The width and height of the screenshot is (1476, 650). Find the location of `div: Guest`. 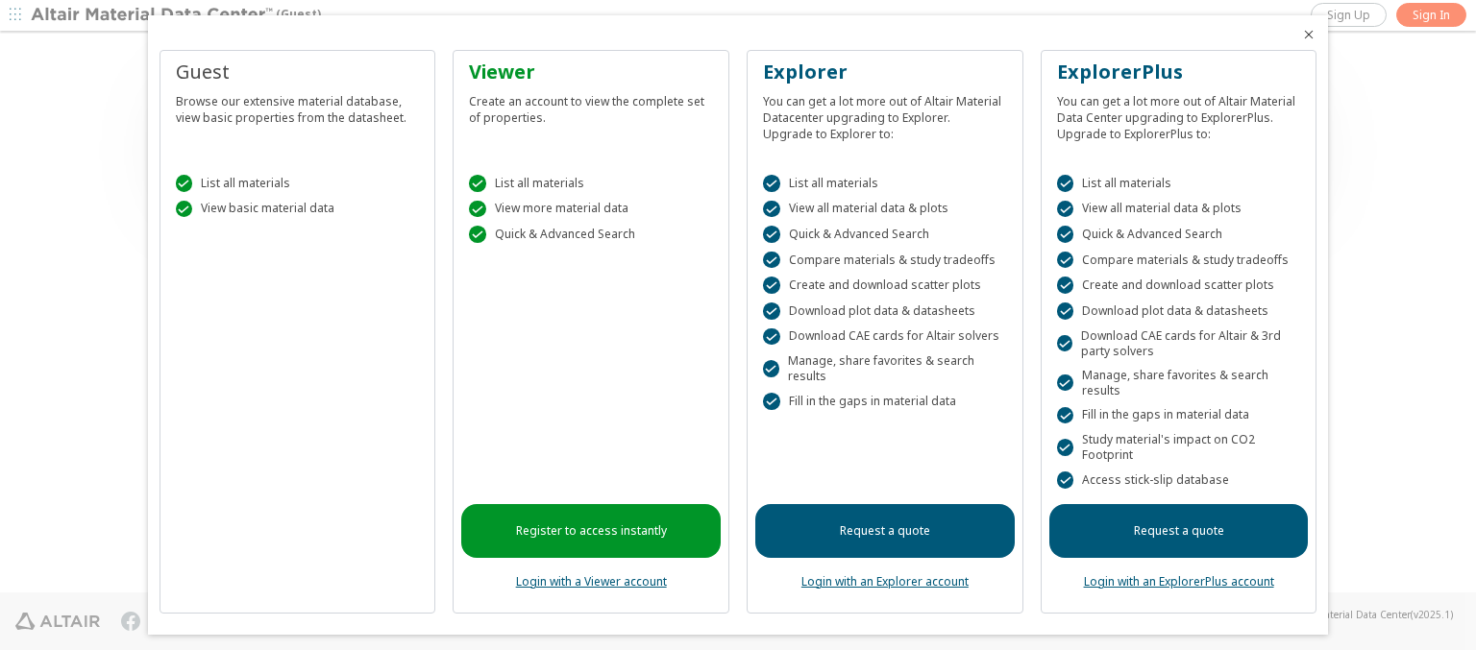

div: Guest is located at coordinates (298, 72).